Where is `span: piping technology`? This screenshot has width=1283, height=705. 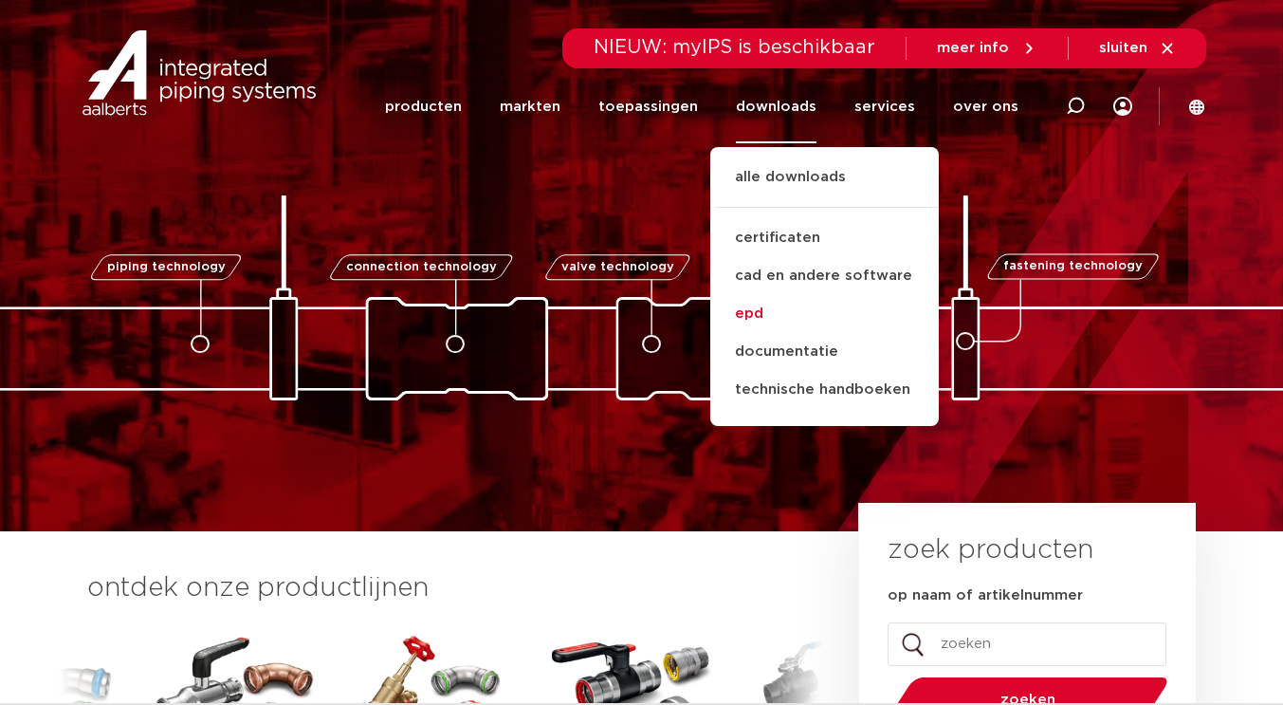
span: piping technology is located at coordinates (166, 266).